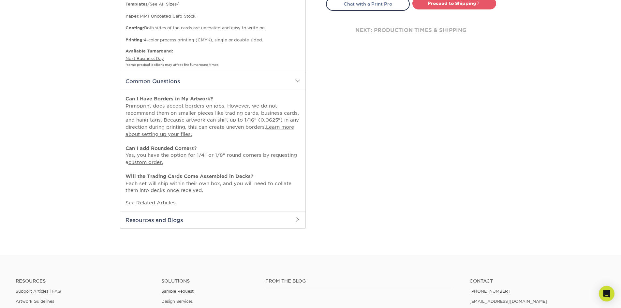  What do you see at coordinates (146, 162) in the screenshot?
I see `a: custom order.` at bounding box center [146, 162].